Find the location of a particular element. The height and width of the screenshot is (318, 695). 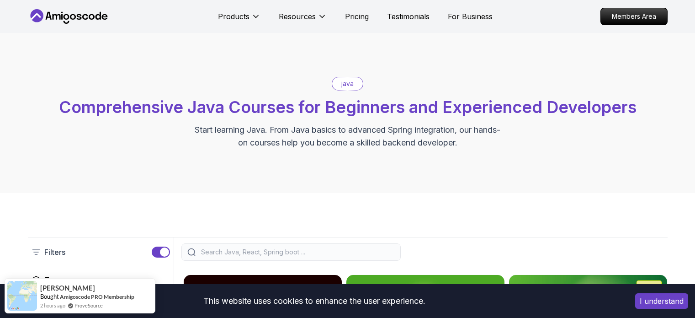

button: Accept cookies is located at coordinates (662, 301).